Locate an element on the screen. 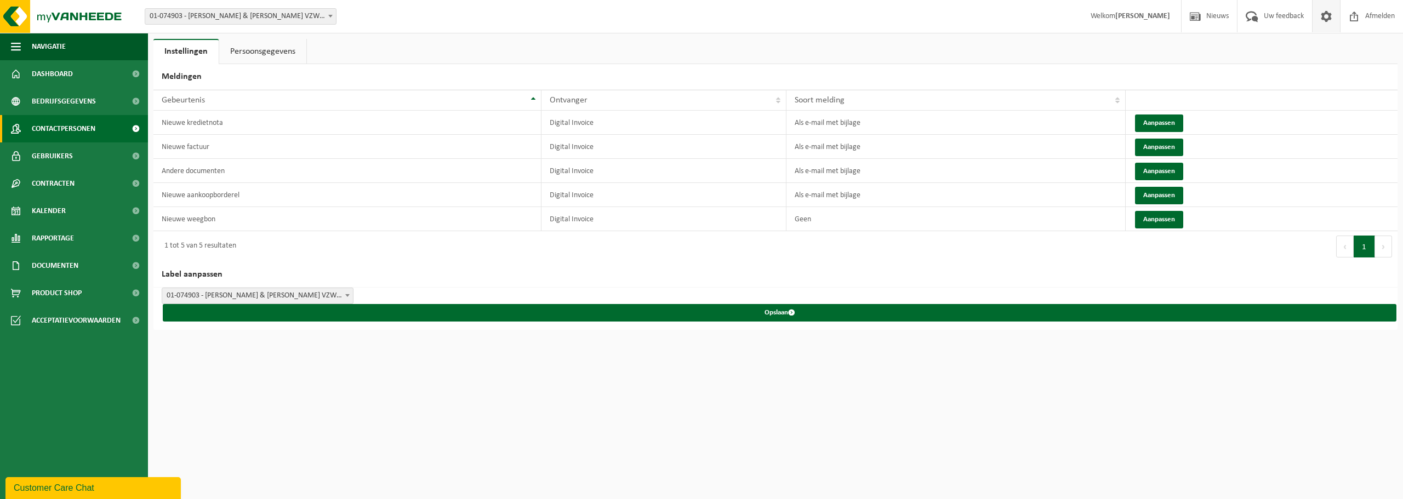 The width and height of the screenshot is (1403, 499). a: Persoonsgegevens is located at coordinates (262, 51).